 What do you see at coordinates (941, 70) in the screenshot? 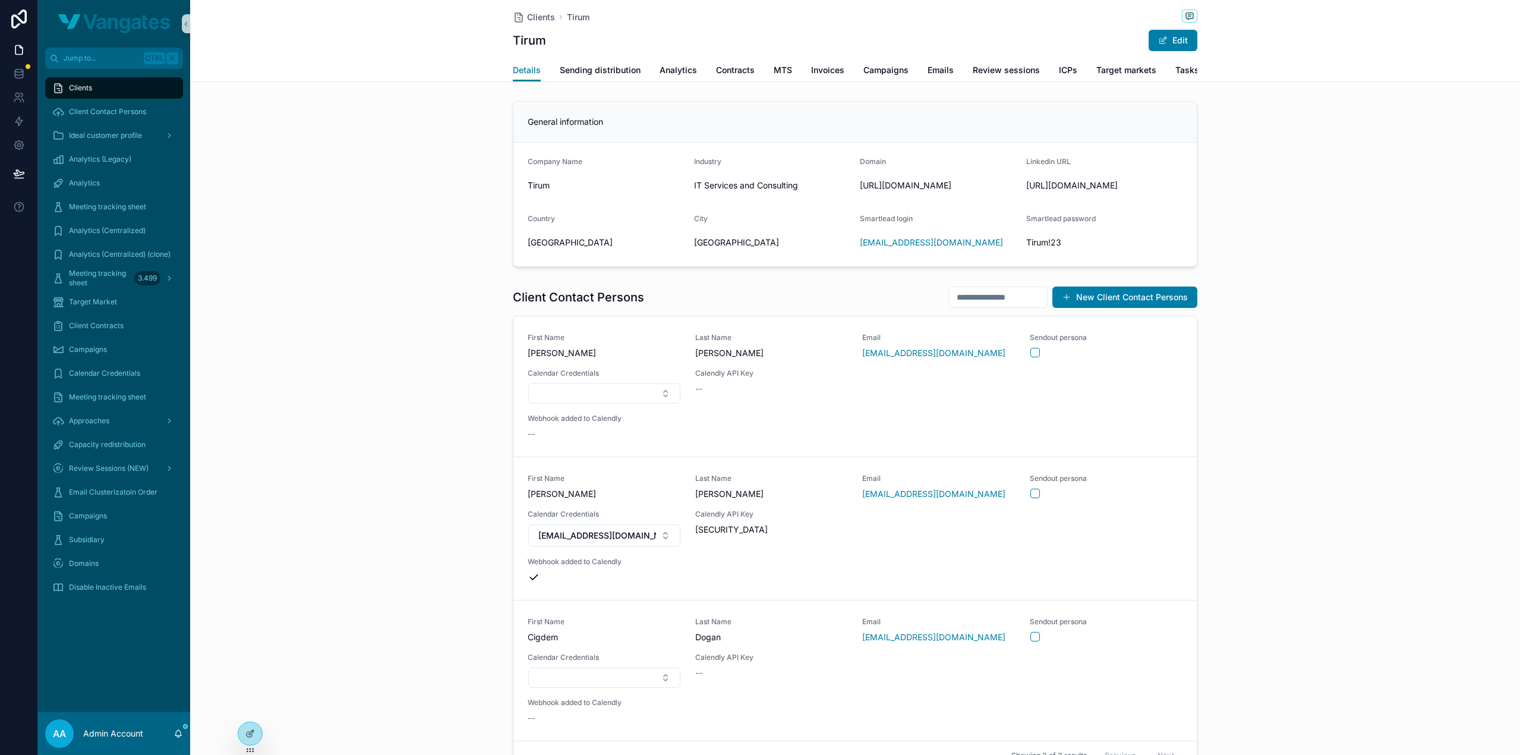
I see `span: Emails` at bounding box center [941, 70].